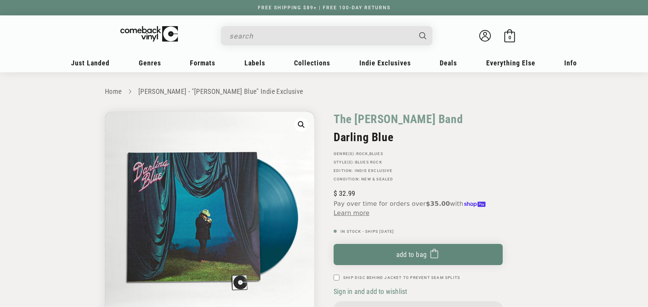 Image resolution: width=648 pixels, height=307 pixels. Describe the element at coordinates (412, 254) in the screenshot. I see `span: Add to bag` at that location.